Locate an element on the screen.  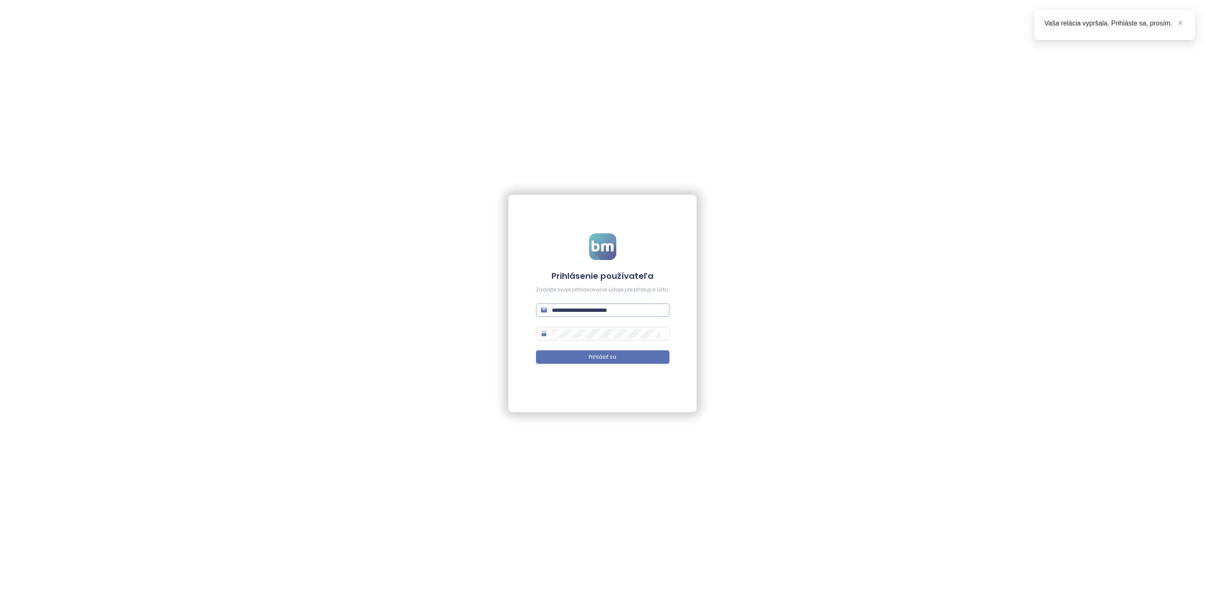
img: logo is located at coordinates (602, 247).